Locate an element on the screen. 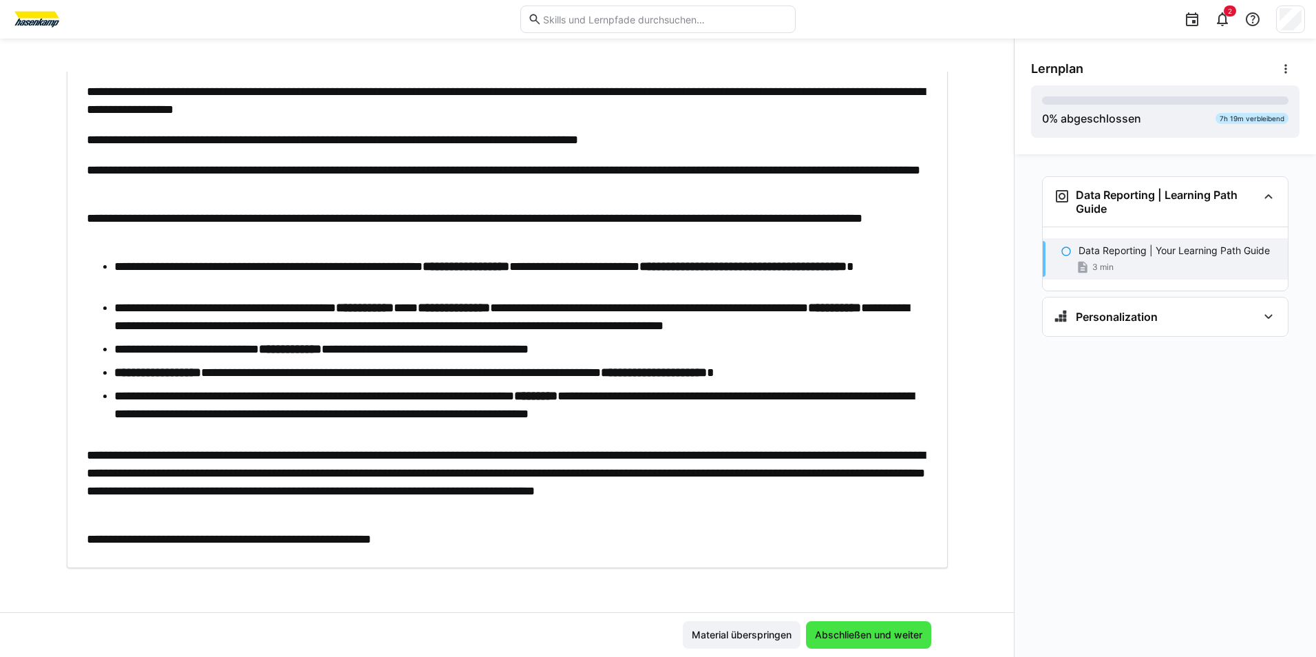 This screenshot has width=1316, height=657. p: Data Reporting | Your Learning Path Guide is located at coordinates (1175, 251).